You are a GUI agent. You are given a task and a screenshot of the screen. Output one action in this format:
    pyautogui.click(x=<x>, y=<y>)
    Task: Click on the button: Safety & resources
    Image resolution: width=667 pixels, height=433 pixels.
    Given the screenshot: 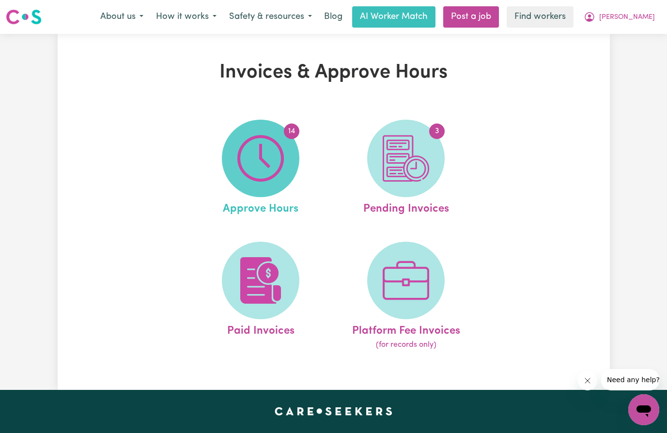 What is the action you would take?
    pyautogui.click(x=270, y=17)
    